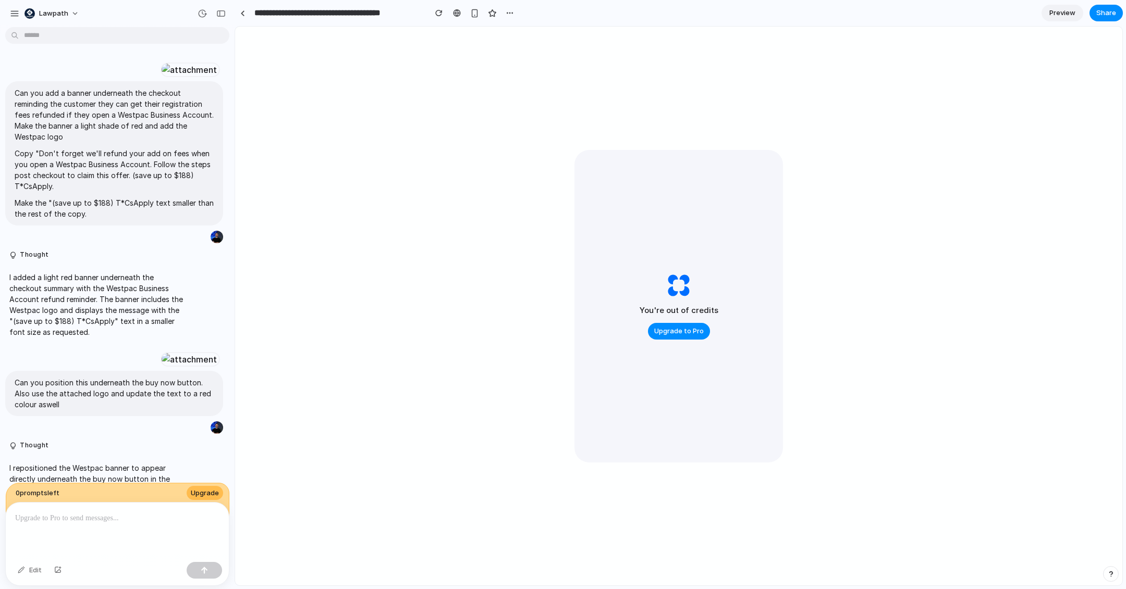 The width and height of the screenshot is (1126, 589). I want to click on span: Lawpath, so click(54, 14).